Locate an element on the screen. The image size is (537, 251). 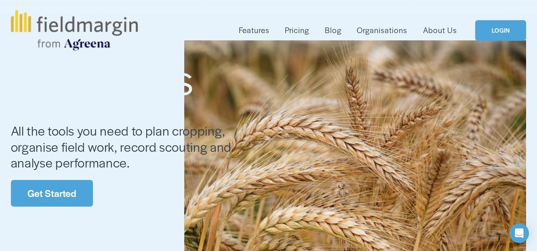
img: fieldmargin.com is located at coordinates (74, 30).